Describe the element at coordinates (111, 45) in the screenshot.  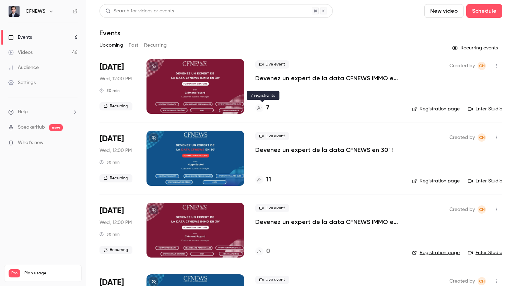
I see `button: Upcoming` at that location.